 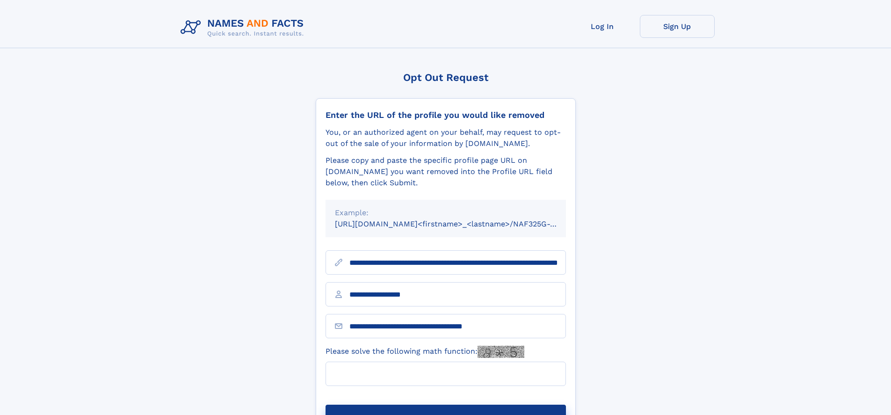 What do you see at coordinates (446, 138) in the screenshot?
I see `div: You, or an authorized agent on your behalf, may request to opt-out of the sale of your informatio...` at bounding box center [446, 138].